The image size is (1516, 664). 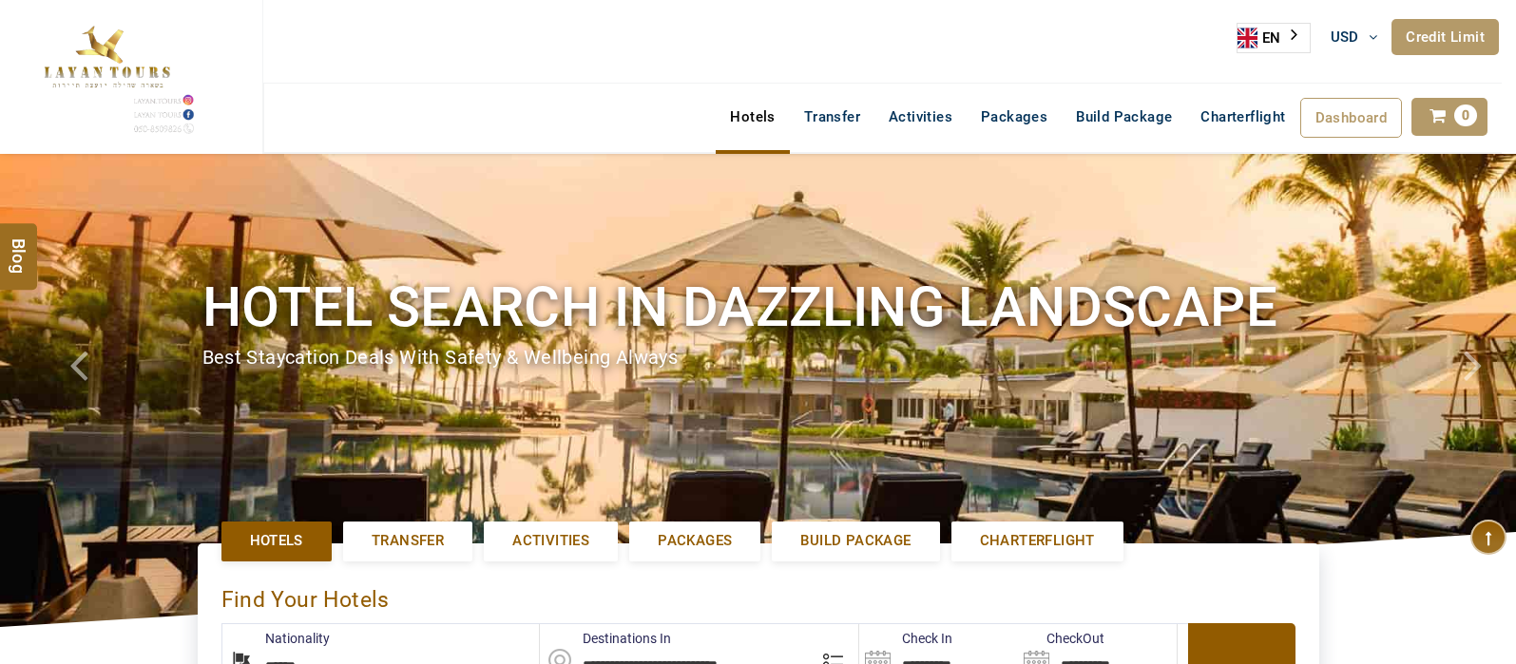 I want to click on span: Blog, so click(x=19, y=245).